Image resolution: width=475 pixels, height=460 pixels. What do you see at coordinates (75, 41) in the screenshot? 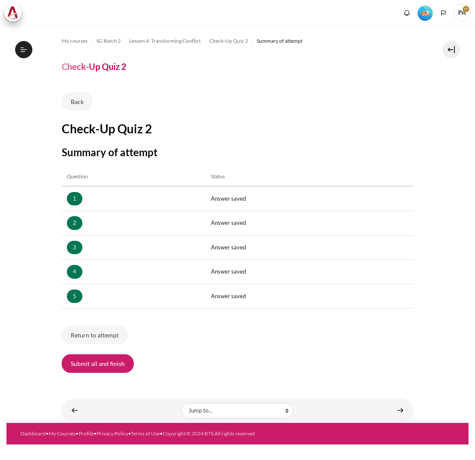
I see `span: My courses` at bounding box center [75, 41].